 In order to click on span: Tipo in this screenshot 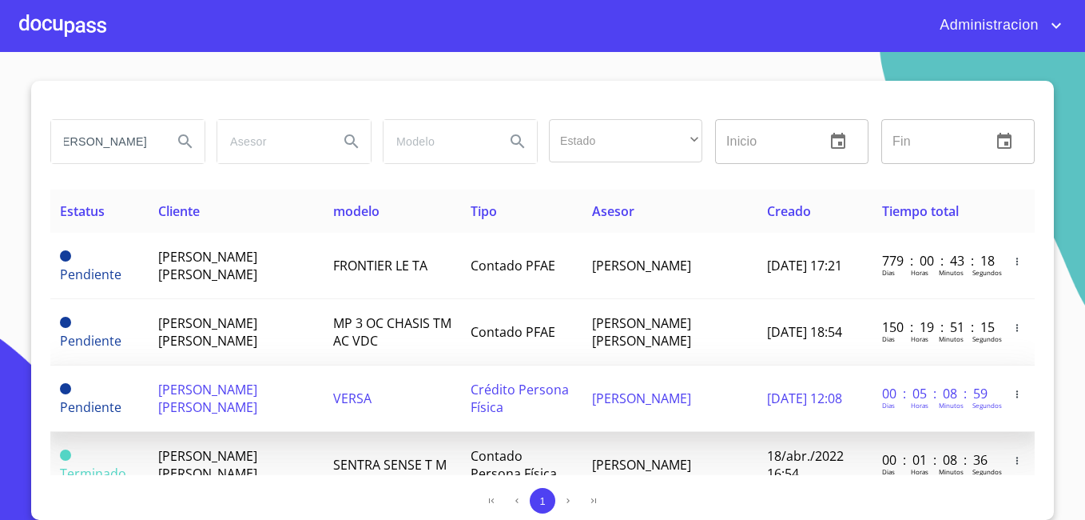, I will do `click(484, 211)`.